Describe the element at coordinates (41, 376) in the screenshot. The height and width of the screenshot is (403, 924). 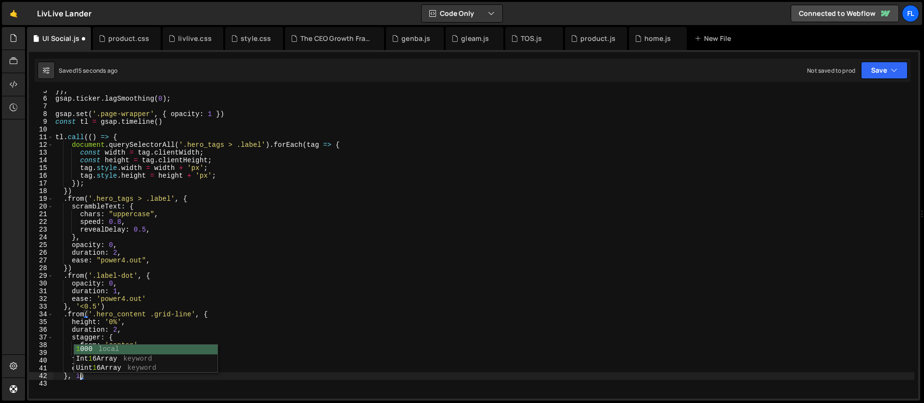
I see `div: 42` at that location.